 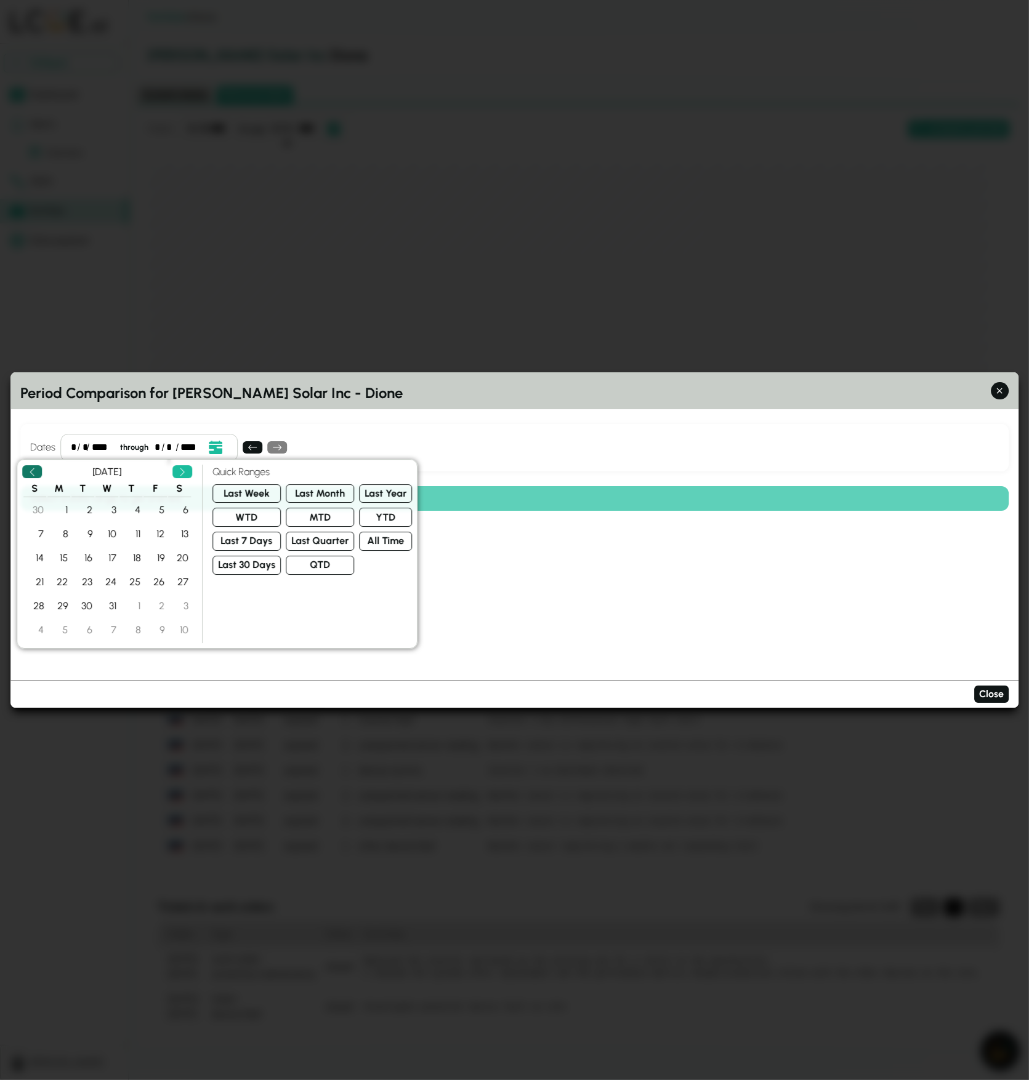 What do you see at coordinates (155, 582) in the screenshot?
I see `div: Friday, July 26, 2024` at bounding box center [155, 582].